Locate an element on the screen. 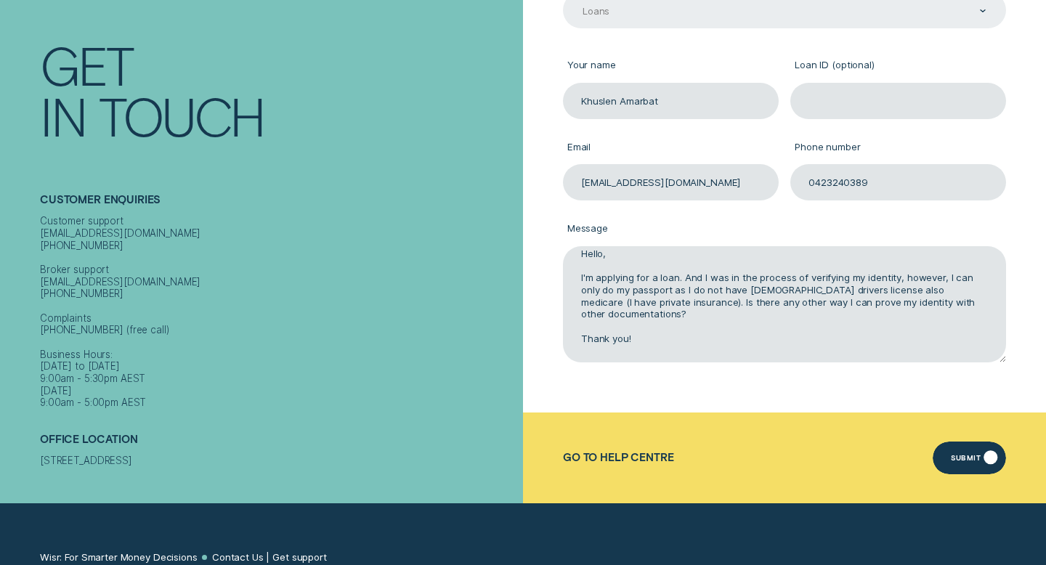  div: Touch is located at coordinates (182, 116).